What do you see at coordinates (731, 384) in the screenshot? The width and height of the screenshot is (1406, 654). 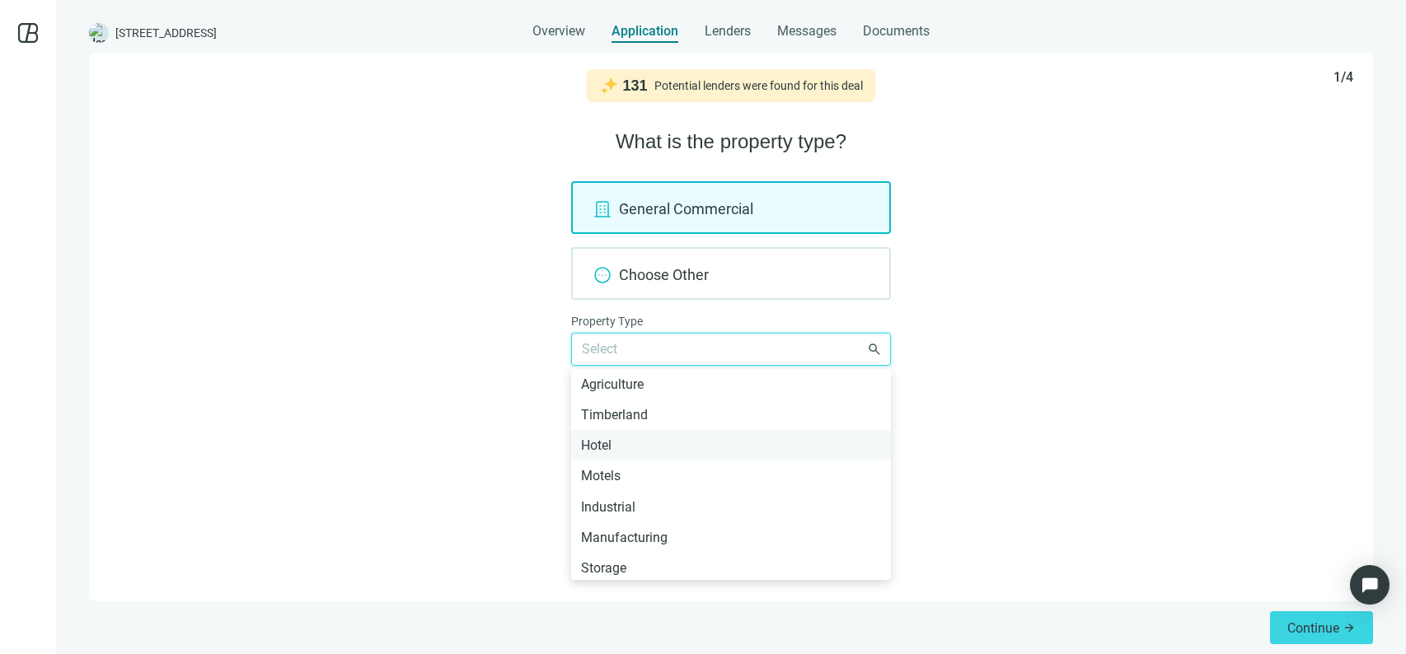 I see `div: Agriculture` at bounding box center [731, 384].